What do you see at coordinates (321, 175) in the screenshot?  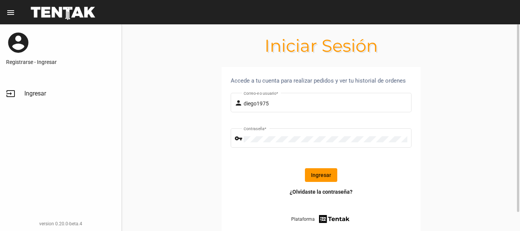 I see `button: Ingresar` at bounding box center [321, 175].